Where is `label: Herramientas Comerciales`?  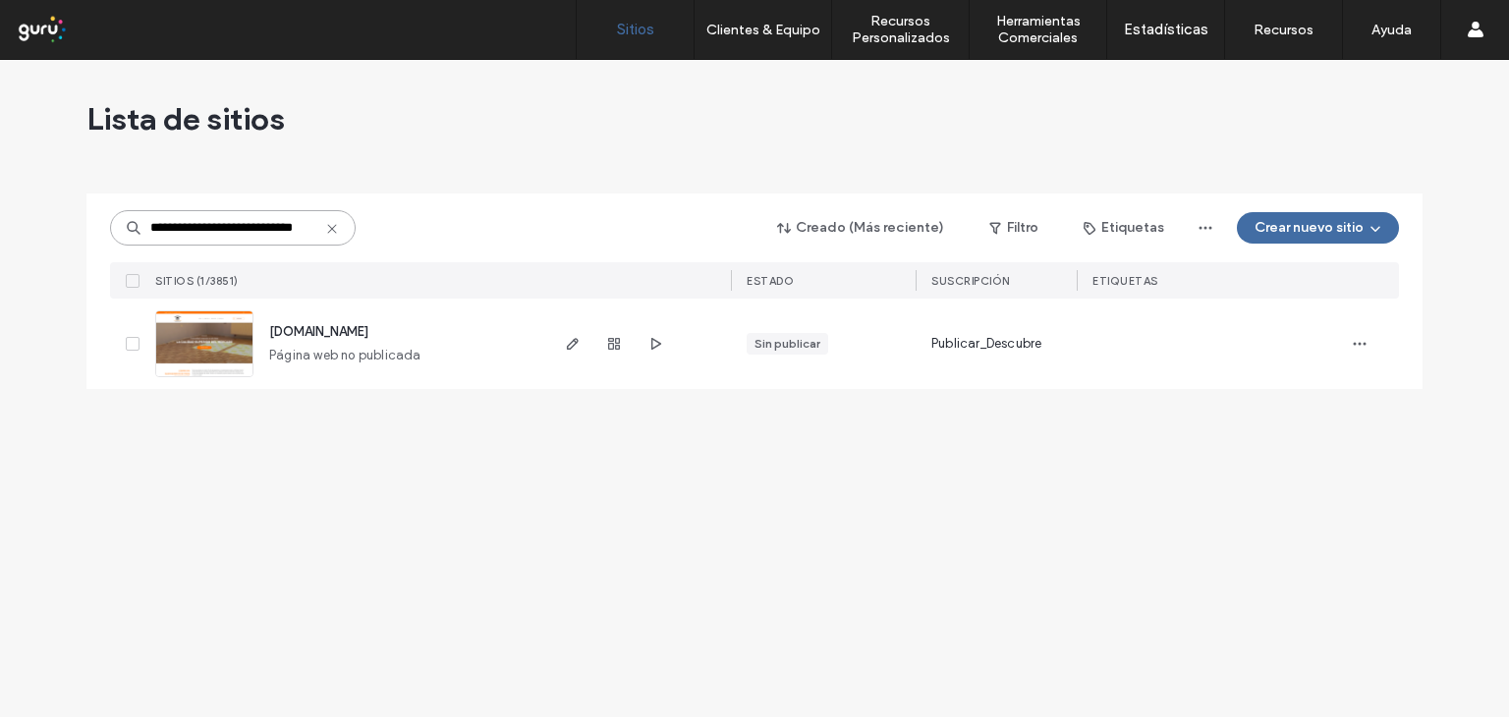
label: Herramientas Comerciales is located at coordinates (1037, 29).